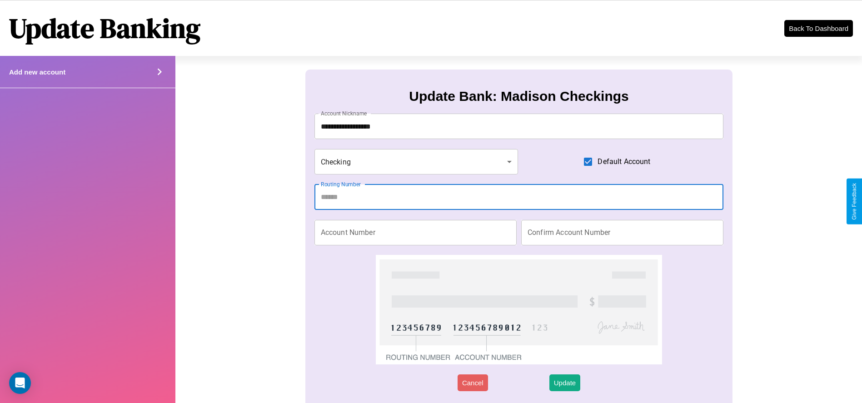 The image size is (862, 403). Describe the element at coordinates (818, 28) in the screenshot. I see `button: Back To Dashboard` at that location.